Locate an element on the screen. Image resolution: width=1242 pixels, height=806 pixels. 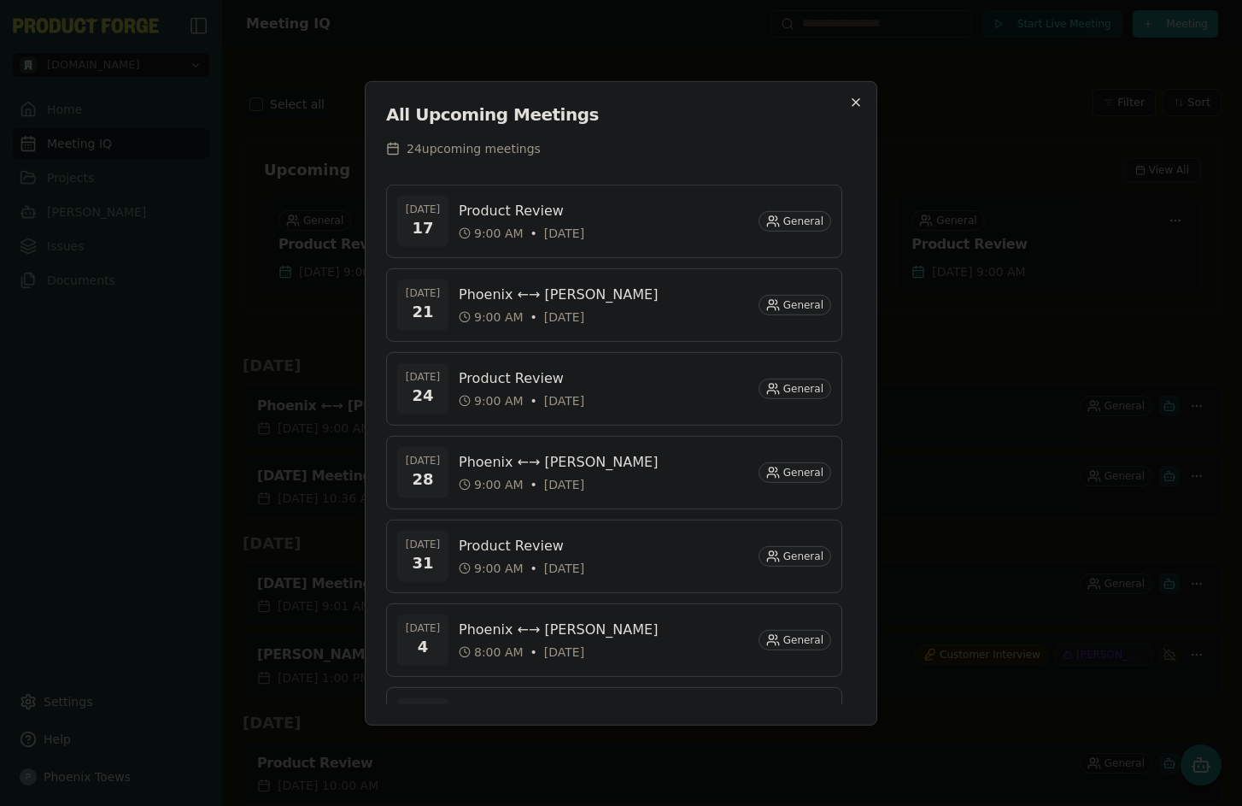
button: View meeting: Product Review on Fri, Oct 17, 2025 at 9:00 AM is located at coordinates (614, 220).